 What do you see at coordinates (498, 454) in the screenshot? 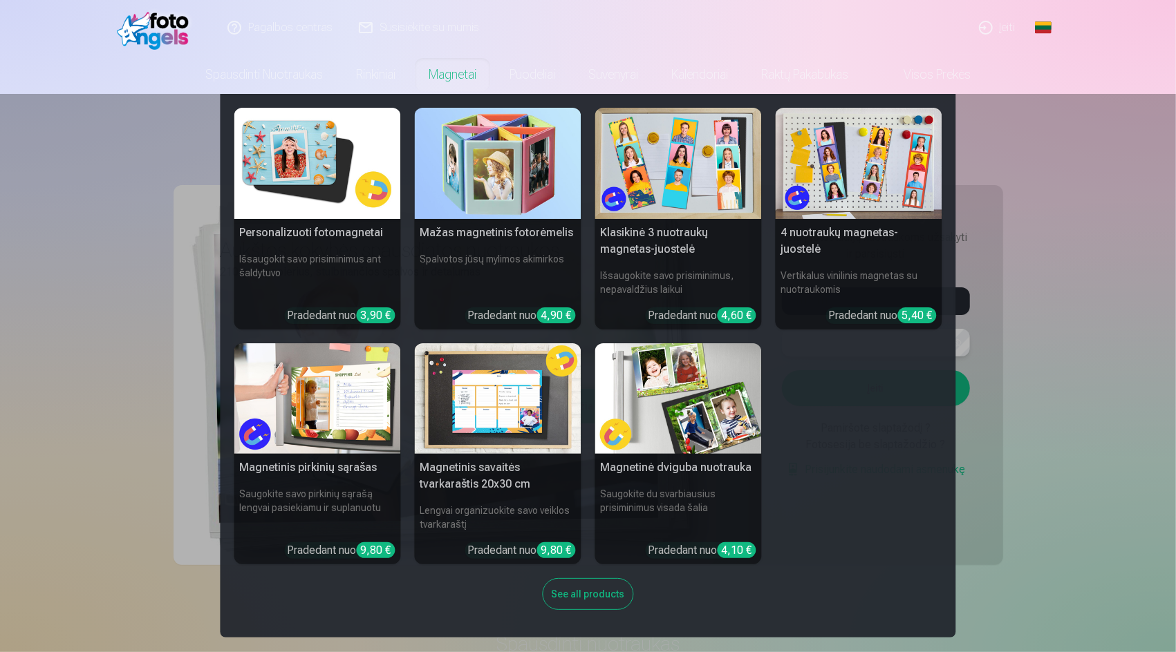
I see `a: Magnetinis savaitės tvarkaraštis 20x30 cmMagnetinis savaitės tvarkaraštis 20x30 cmLengvai organiz...` at bounding box center [498, 454].